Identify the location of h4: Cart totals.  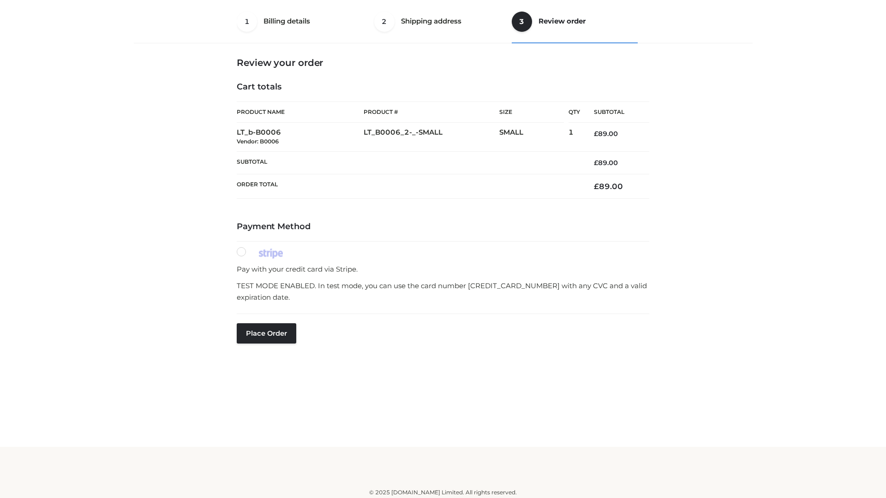
(443, 87).